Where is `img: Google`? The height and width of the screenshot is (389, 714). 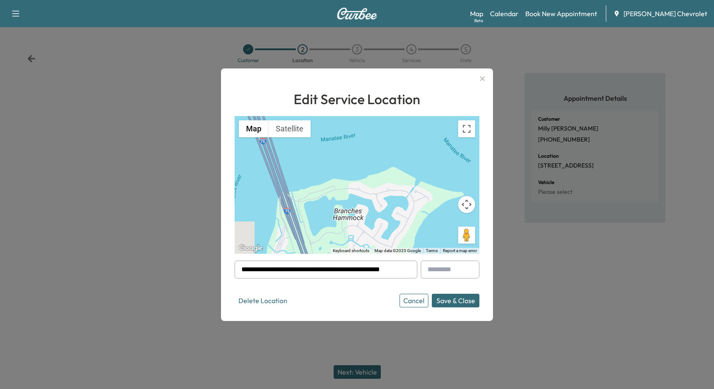 img: Google is located at coordinates (251, 248).